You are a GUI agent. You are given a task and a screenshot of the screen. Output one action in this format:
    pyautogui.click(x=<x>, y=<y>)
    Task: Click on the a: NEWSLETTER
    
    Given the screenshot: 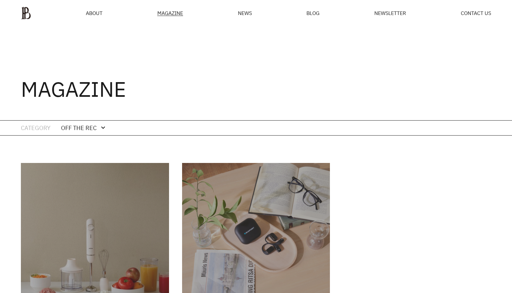 What is the action you would take?
    pyautogui.click(x=390, y=13)
    